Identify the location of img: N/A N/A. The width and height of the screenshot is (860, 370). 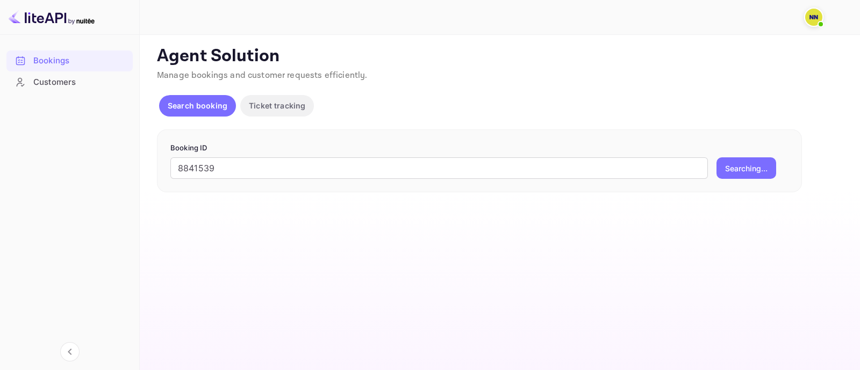
(814, 17).